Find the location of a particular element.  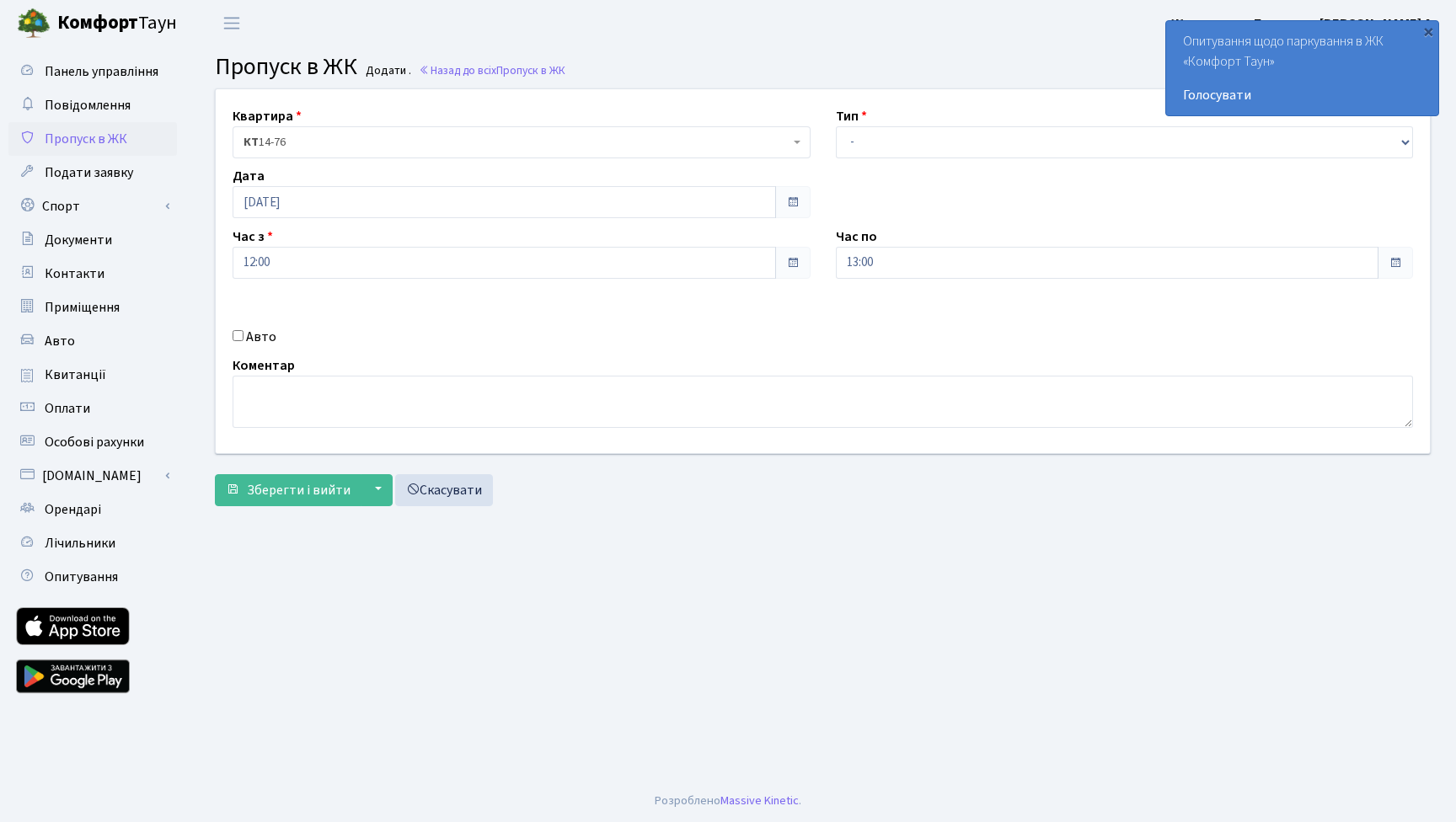

span: Повідомлення is located at coordinates (88, 106).